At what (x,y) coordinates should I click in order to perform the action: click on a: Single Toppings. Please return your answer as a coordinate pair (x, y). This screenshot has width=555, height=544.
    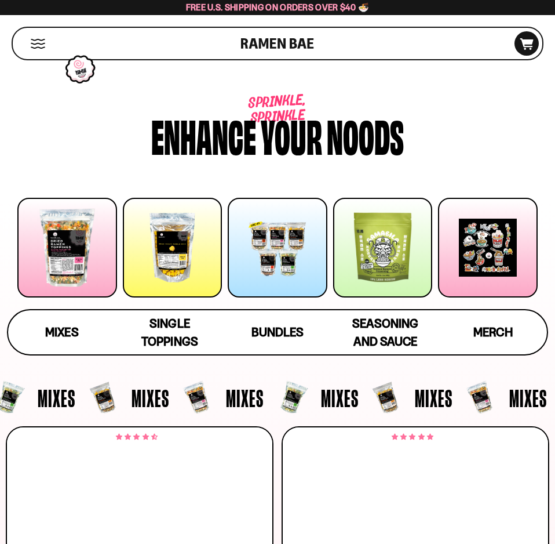
    Looking at the image, I should click on (170, 332).